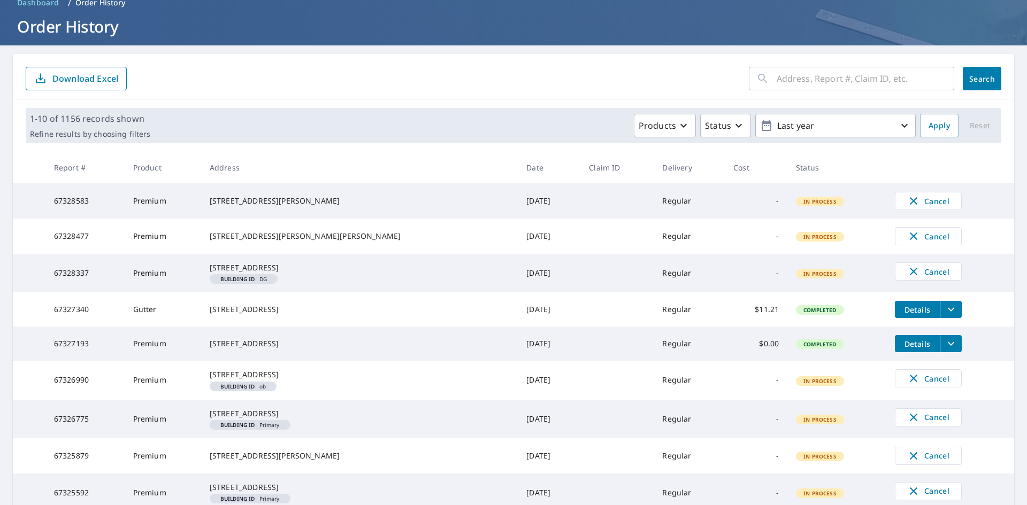 This screenshot has width=1027, height=505. Describe the element at coordinates (917, 310) in the screenshot. I see `button: detailsBtn-67327340` at that location.